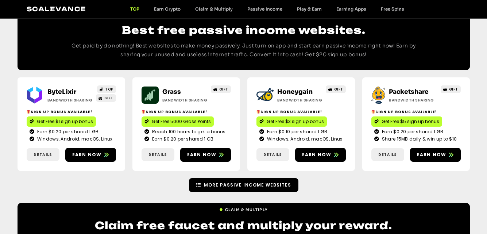 This screenshot has height=234, width=487. What do you see at coordinates (57, 9) in the screenshot?
I see `a: Scalevance` at bounding box center [57, 9].